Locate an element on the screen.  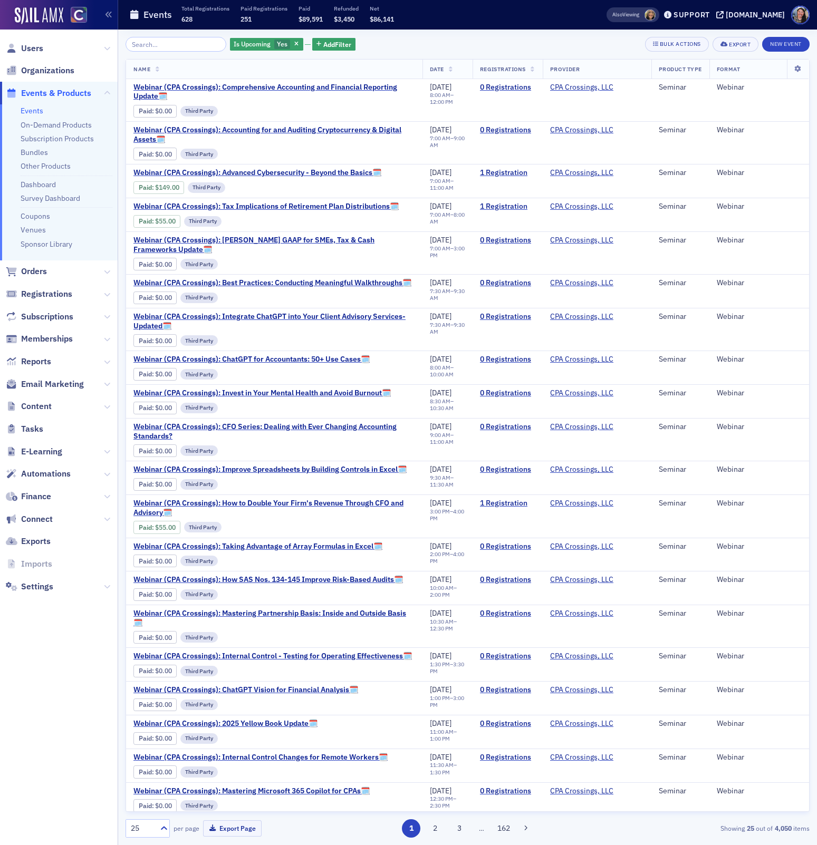
a: Other Products is located at coordinates (45, 166).